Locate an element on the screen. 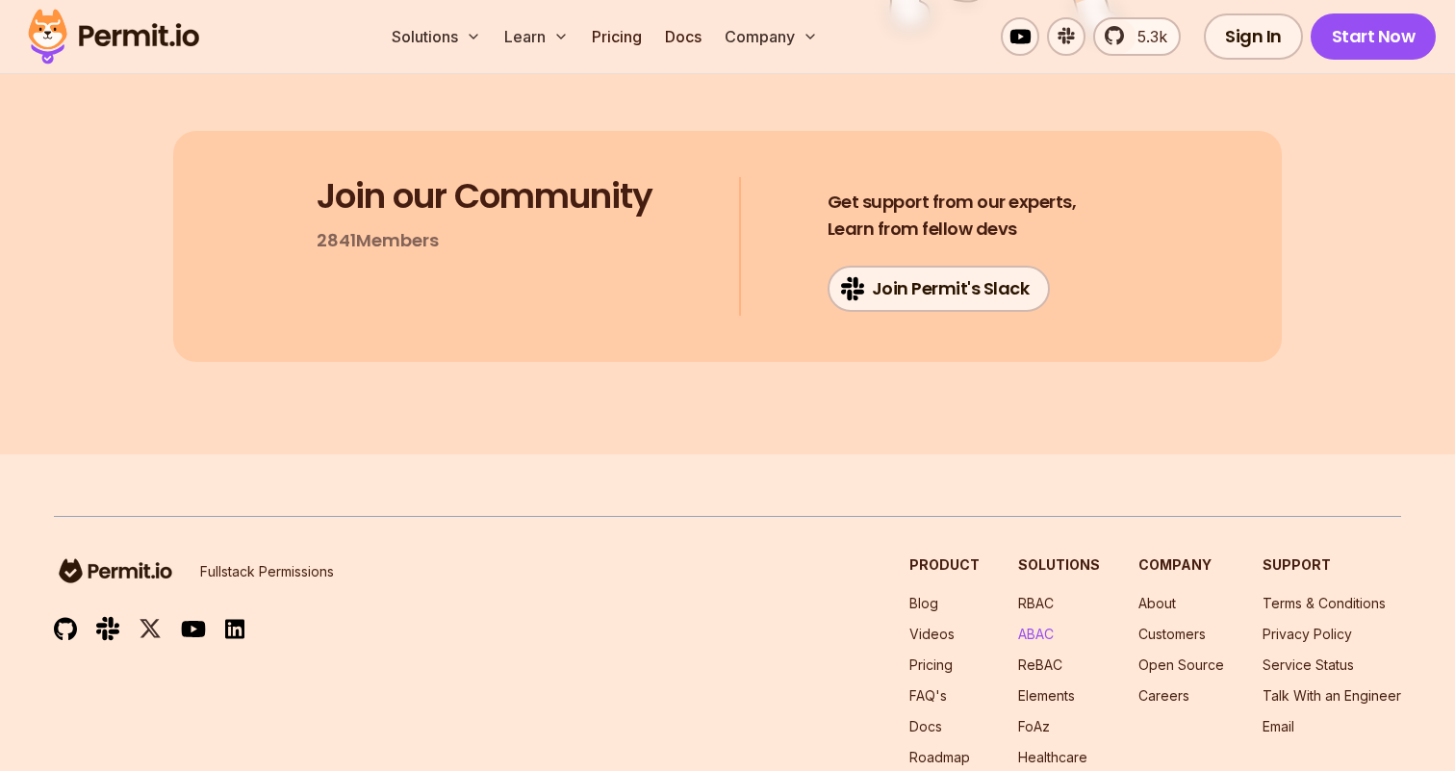 This screenshot has height=771, width=1455. h3: Product is located at coordinates (944, 565).